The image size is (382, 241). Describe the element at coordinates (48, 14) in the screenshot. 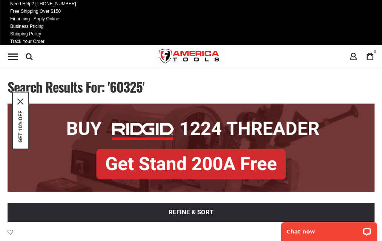

I see `p: Chat now` at that location.